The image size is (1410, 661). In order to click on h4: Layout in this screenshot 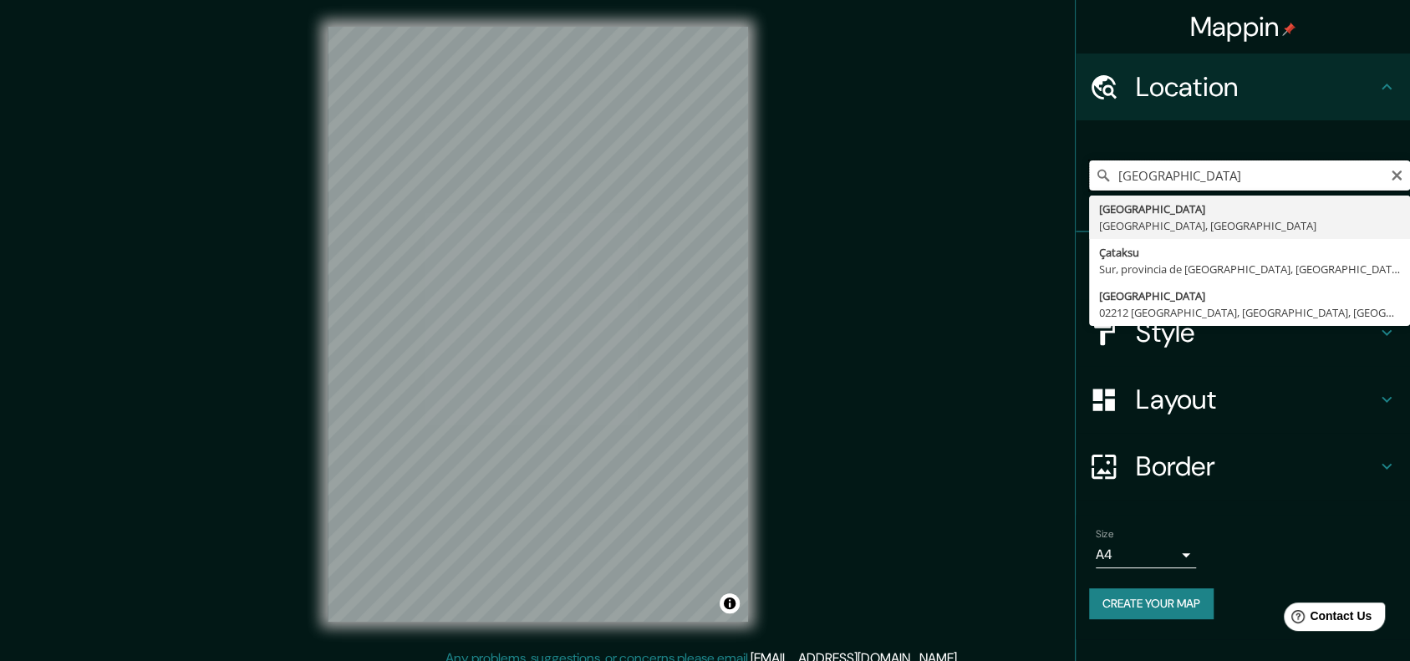, I will do `click(1256, 399)`.